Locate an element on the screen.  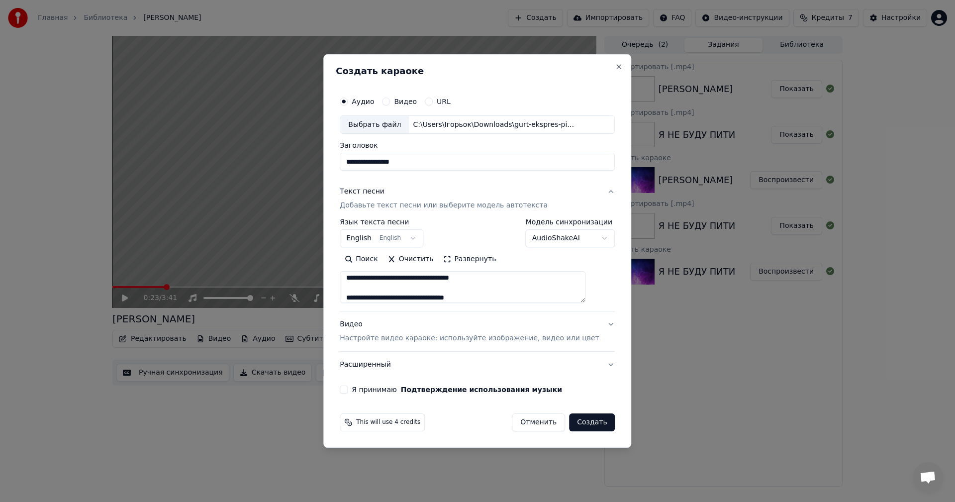
button: Отменить is located at coordinates (538, 422).